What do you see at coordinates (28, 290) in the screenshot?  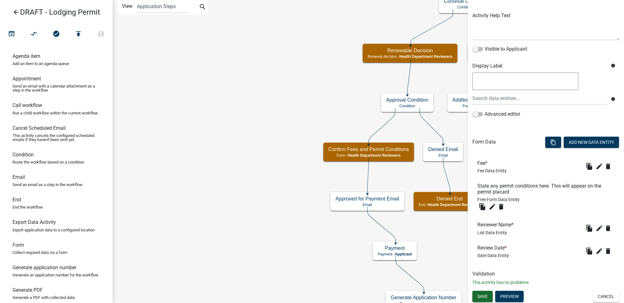 I see `h6: Generate PDF` at bounding box center [28, 290].